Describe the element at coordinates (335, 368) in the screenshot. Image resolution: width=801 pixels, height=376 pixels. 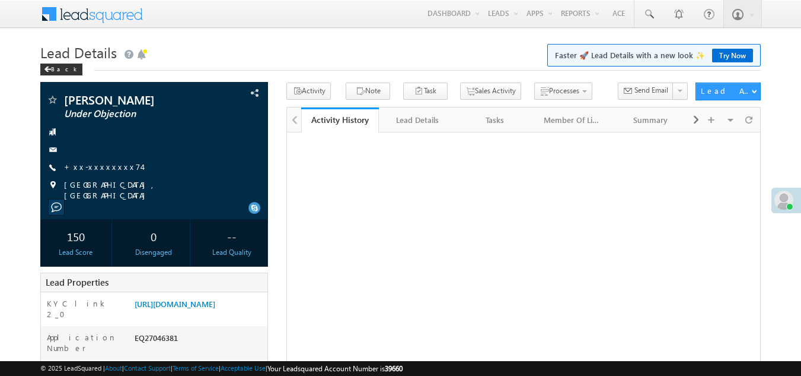
I see `span: Your Leadsquared Account Number is` at that location.